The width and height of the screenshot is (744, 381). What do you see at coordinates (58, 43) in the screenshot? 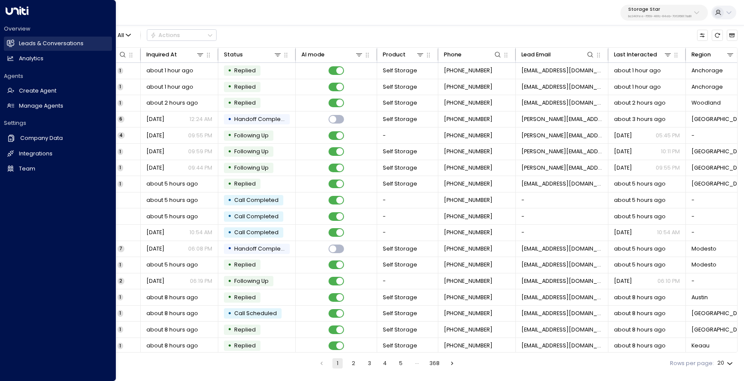
I see `a: Leads & Conversations` at bounding box center [58, 43].